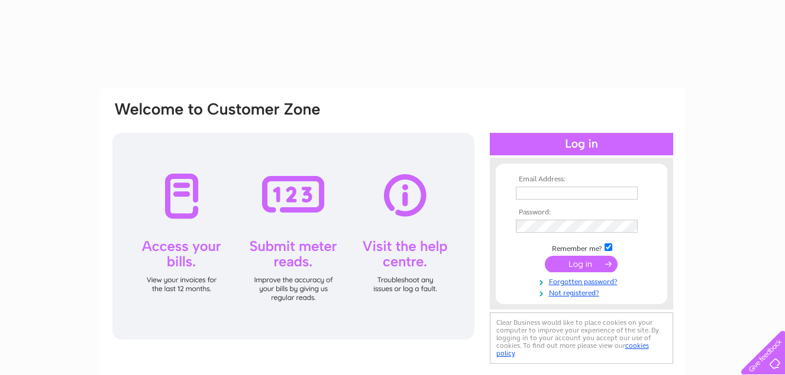  What do you see at coordinates (572, 349) in the screenshot?
I see `a: cookies policy` at bounding box center [572, 349].